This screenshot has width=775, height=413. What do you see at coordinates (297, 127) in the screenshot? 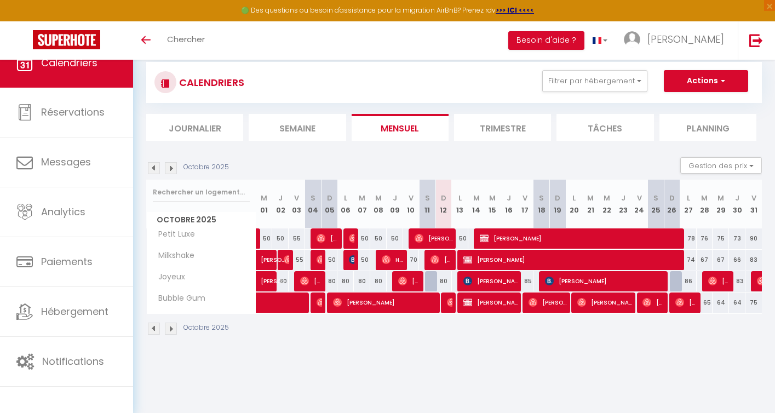
I see `li: Semaine` at bounding box center [297, 127].